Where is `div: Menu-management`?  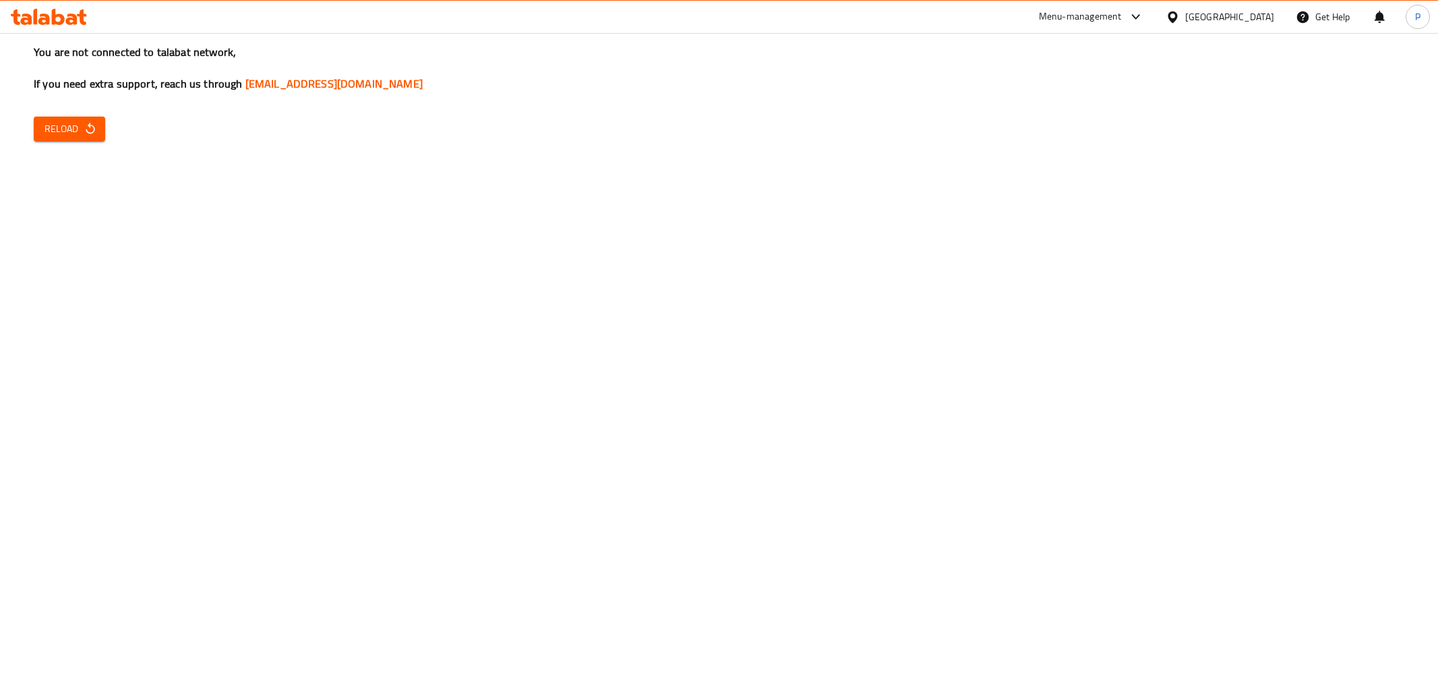 div: Menu-management is located at coordinates (1080, 17).